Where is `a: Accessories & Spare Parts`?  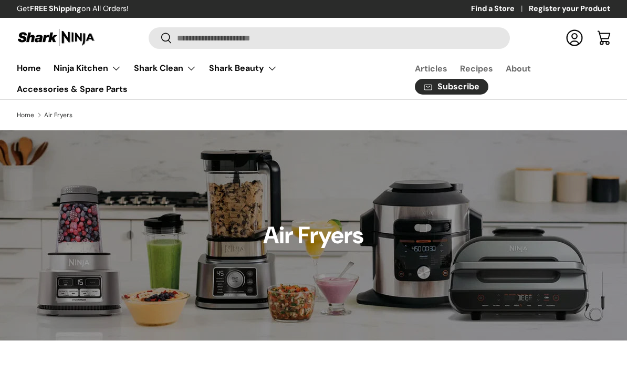
a: Accessories & Spare Parts is located at coordinates (72, 89).